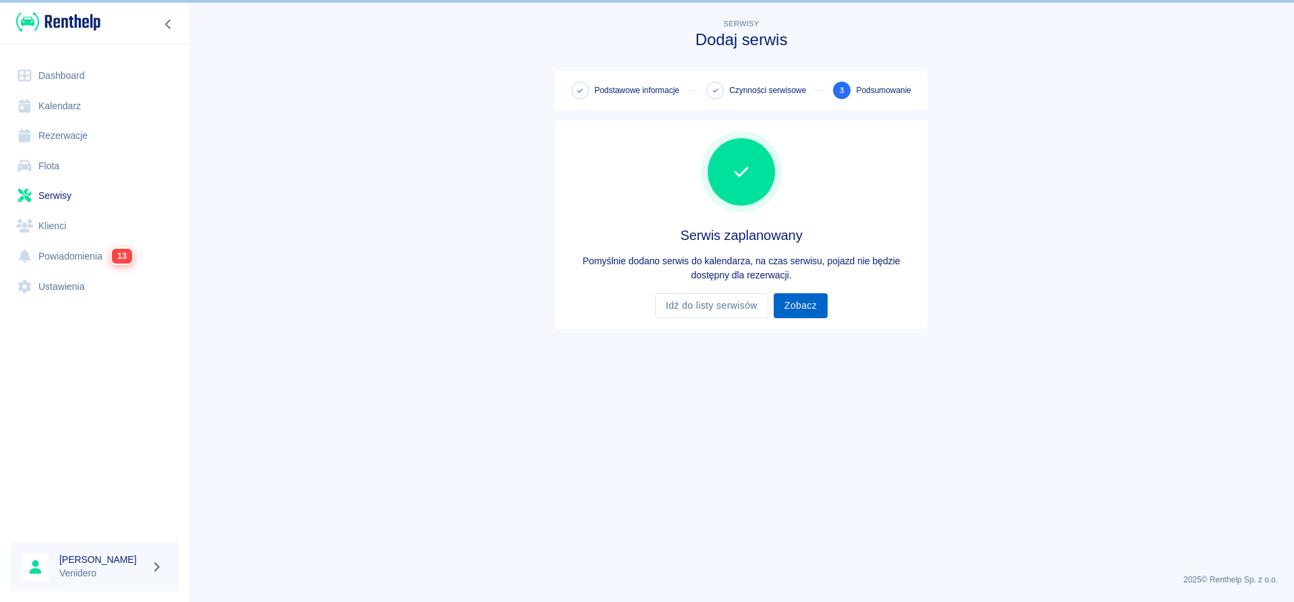  What do you see at coordinates (94, 166) in the screenshot?
I see `a: Flota` at bounding box center [94, 166].